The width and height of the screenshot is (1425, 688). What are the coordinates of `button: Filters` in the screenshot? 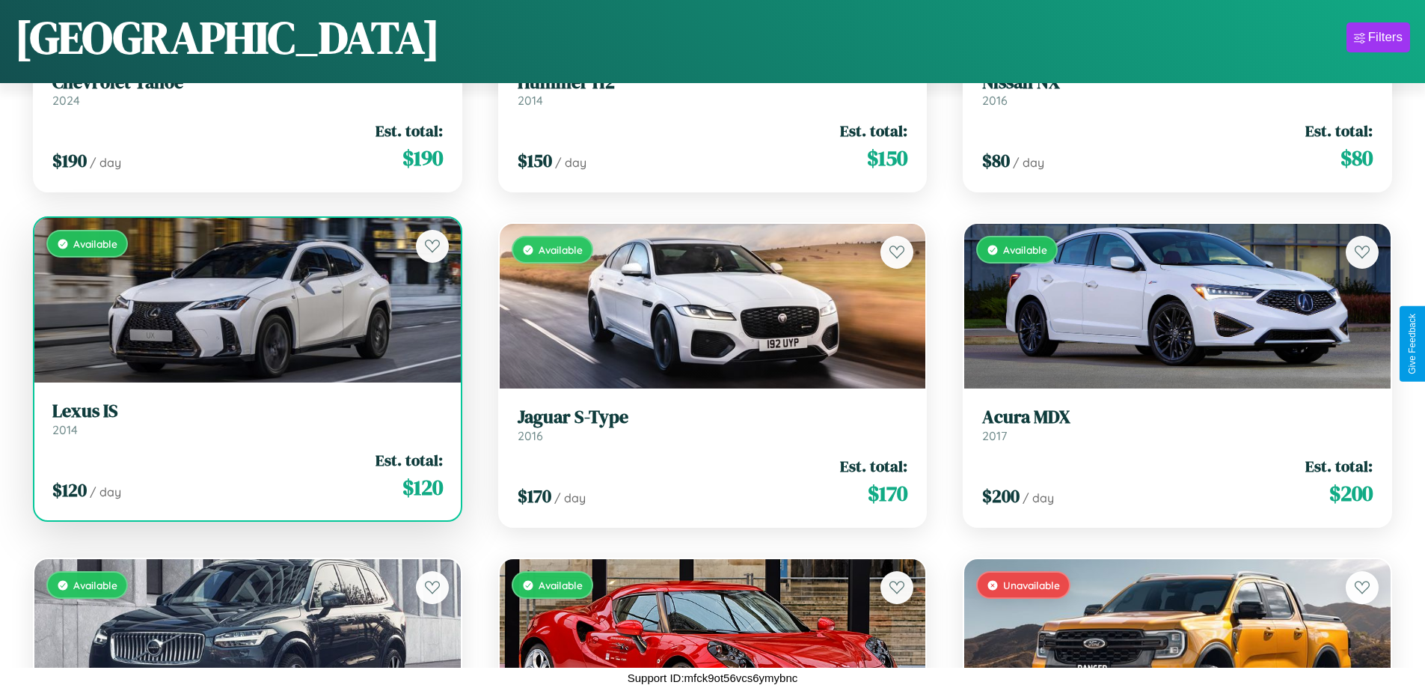 It's located at (1378, 37).